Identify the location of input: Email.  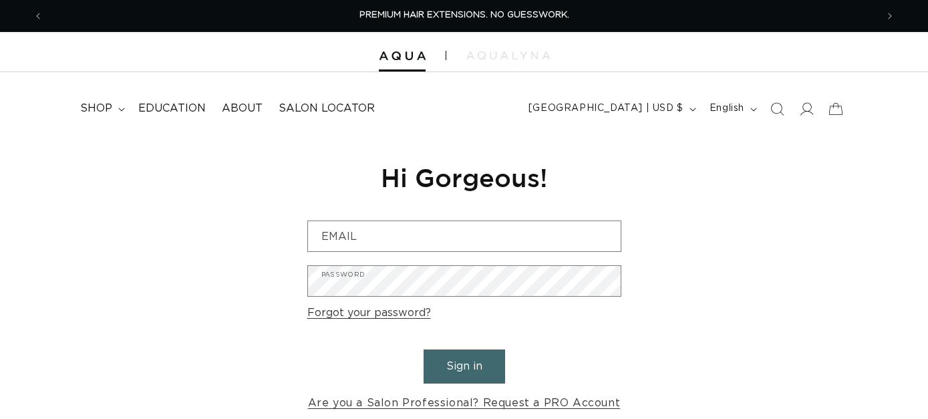
(464, 236).